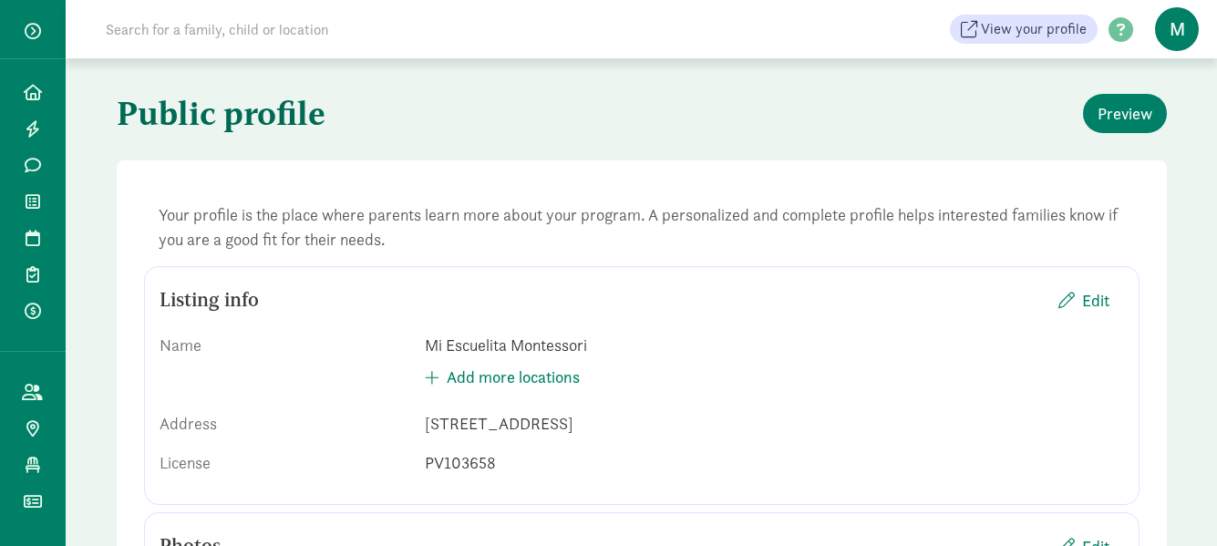 The width and height of the screenshot is (1217, 546). Describe the element at coordinates (1033, 29) in the screenshot. I see `span: View your profile` at that location.